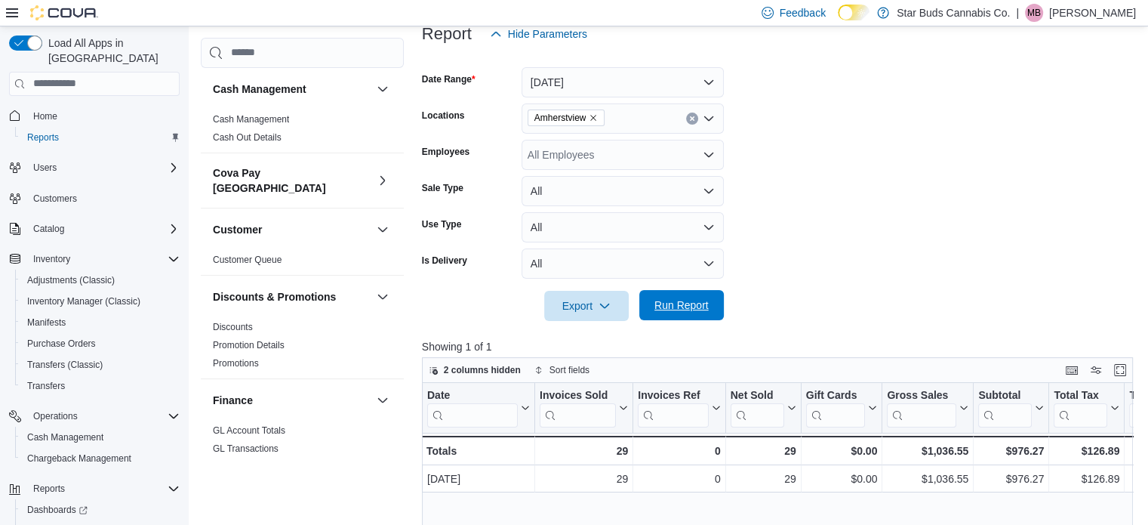 This screenshot has height=525, width=1148. I want to click on a: Promotion Details, so click(248, 345).